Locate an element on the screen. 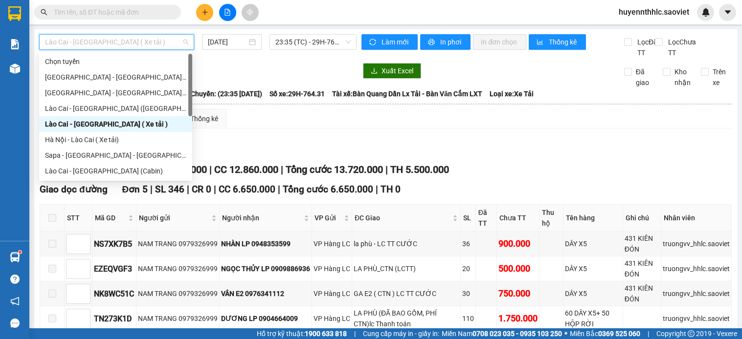 Image resolution: width=742 pixels, height=339 pixels. span: Hỗ trợ kỹ thuật: is located at coordinates (302, 334).